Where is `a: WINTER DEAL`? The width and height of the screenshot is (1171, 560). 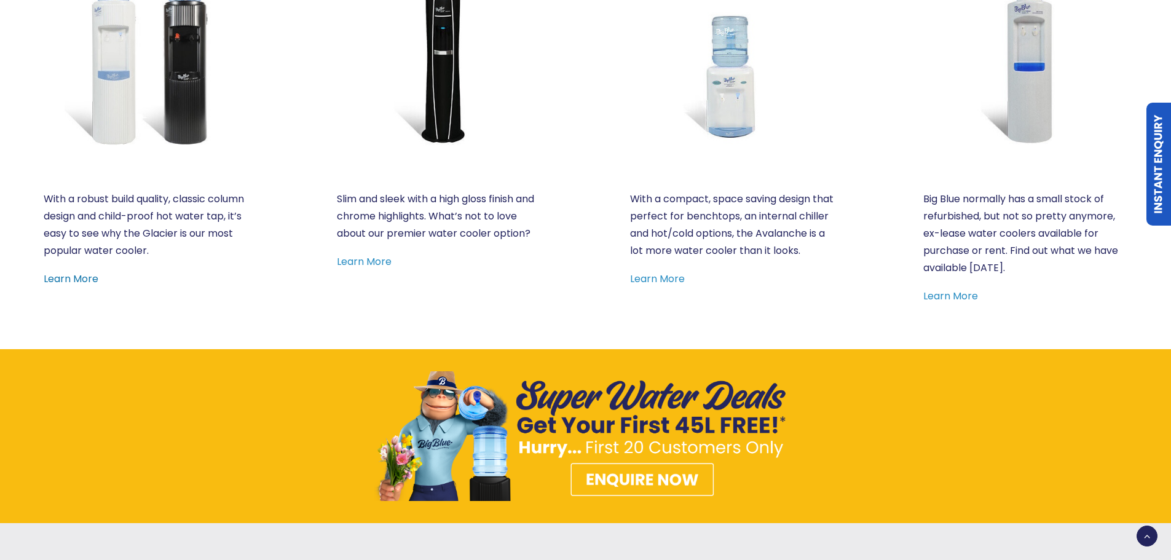 a: WINTER DEAL is located at coordinates (586, 436).